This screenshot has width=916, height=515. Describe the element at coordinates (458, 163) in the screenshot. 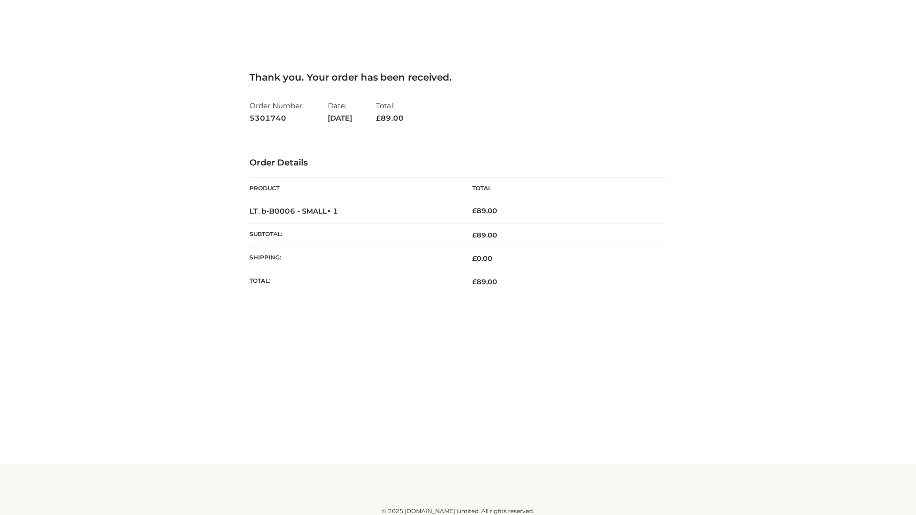

I see `h3: Order Details` at that location.